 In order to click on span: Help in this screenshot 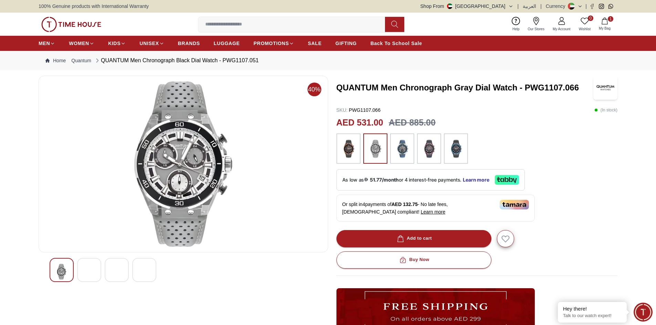, I will do `click(516, 29)`.